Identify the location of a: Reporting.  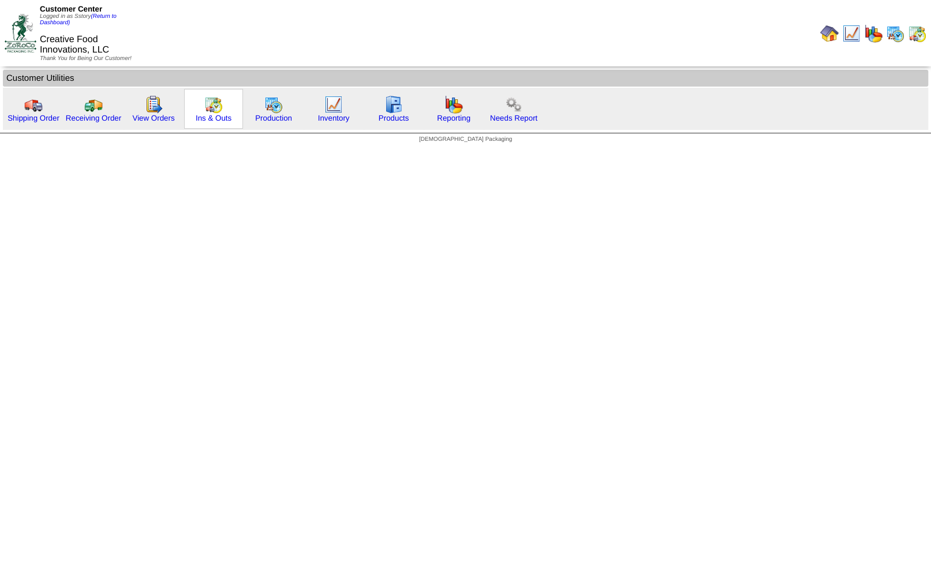
(454, 118).